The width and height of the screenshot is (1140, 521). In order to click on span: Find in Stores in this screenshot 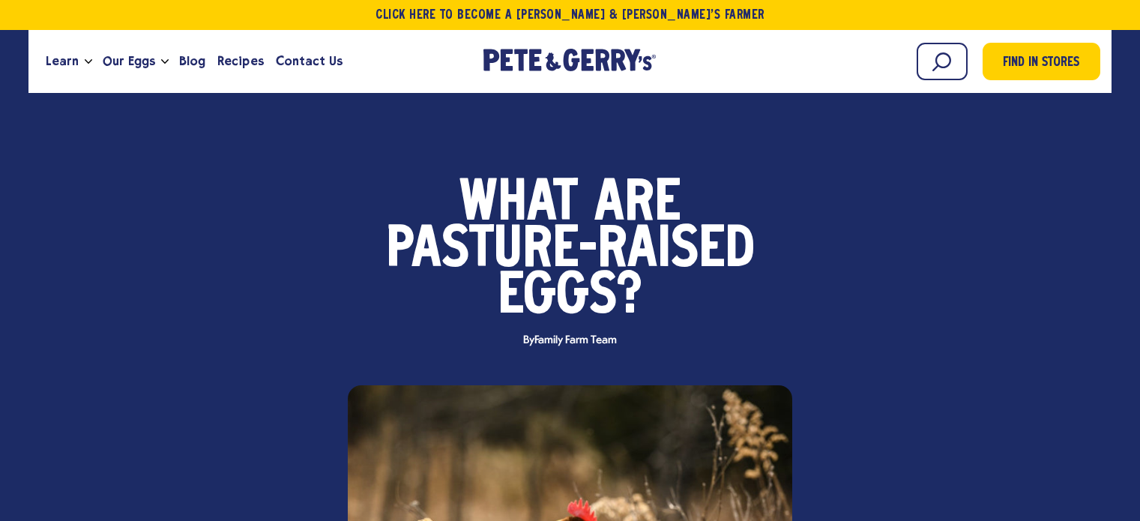, I will do `click(1041, 63)`.